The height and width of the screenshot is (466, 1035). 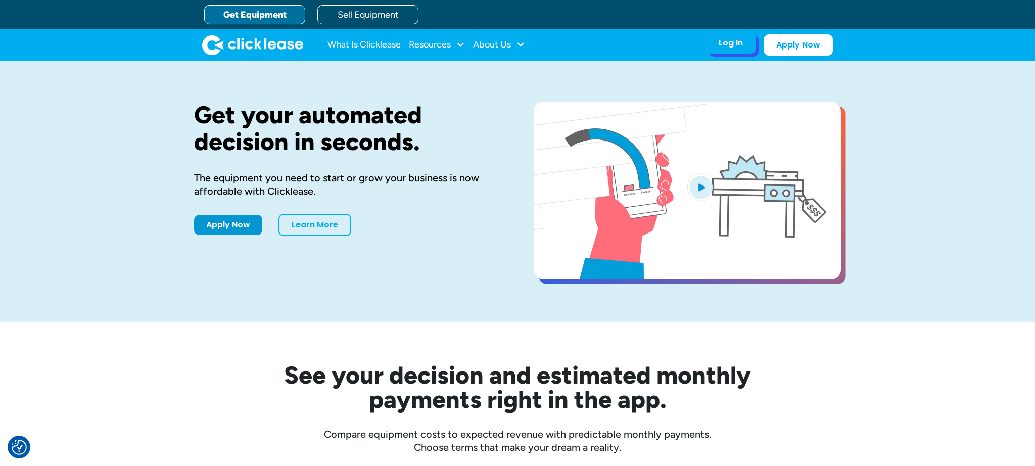 I want to click on a: Learn More, so click(x=315, y=225).